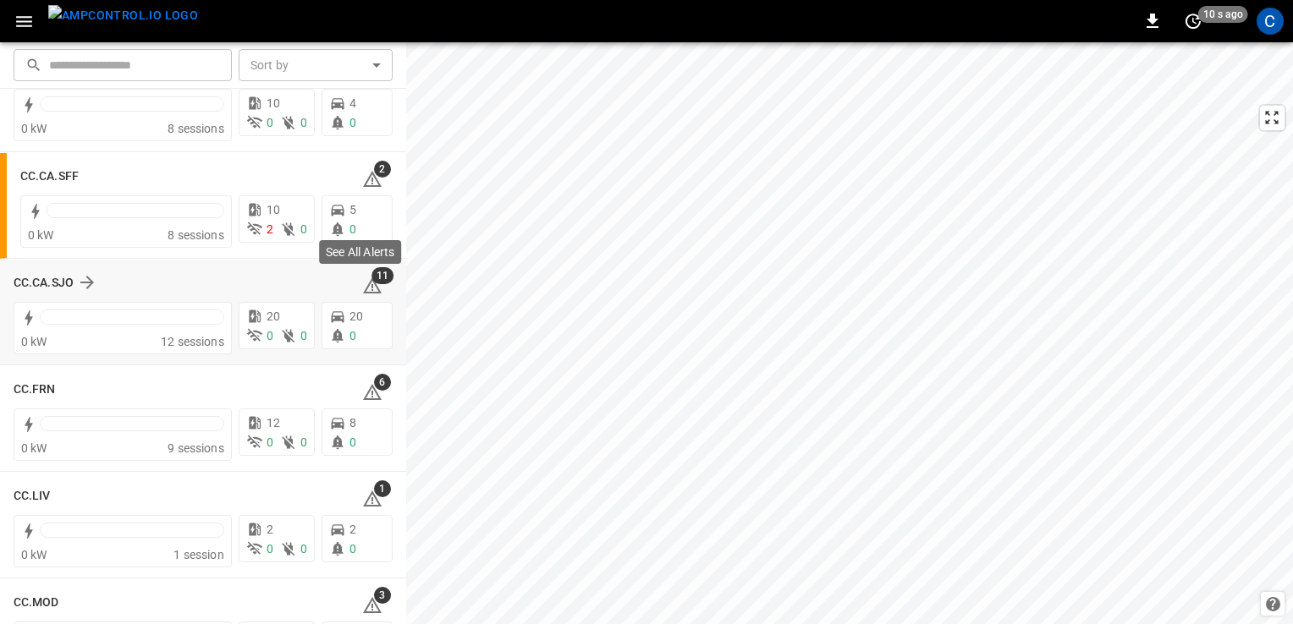 The width and height of the screenshot is (1293, 624). Describe the element at coordinates (382, 489) in the screenshot. I see `span: 1` at that location.